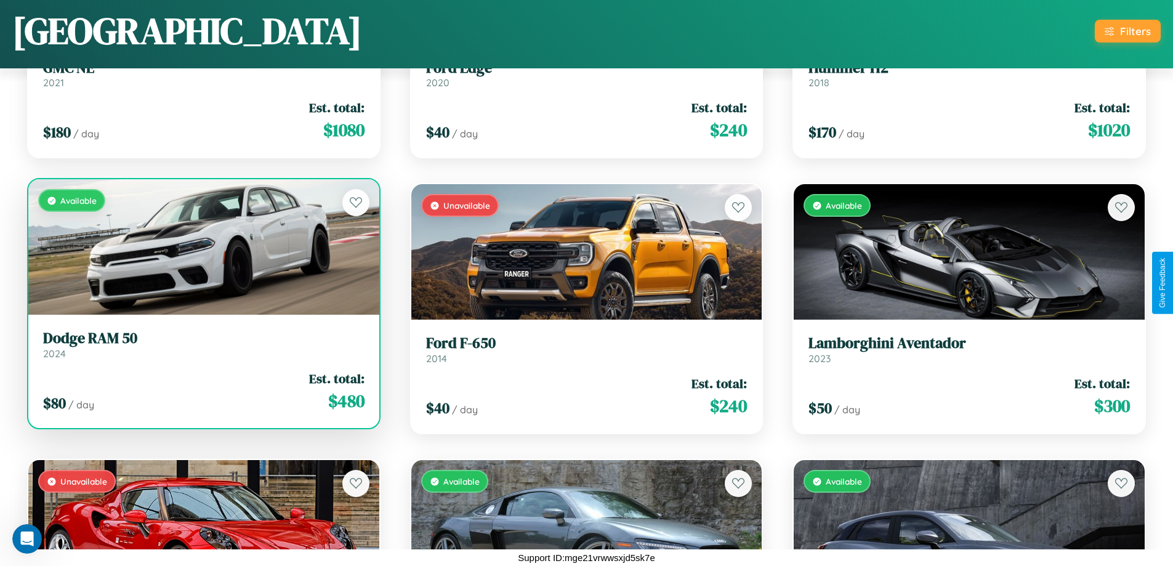  I want to click on span: 2020, so click(438, 82).